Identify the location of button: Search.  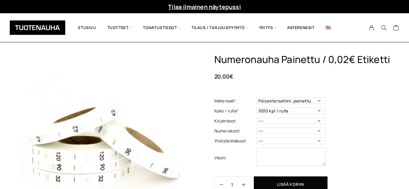
(384, 28).